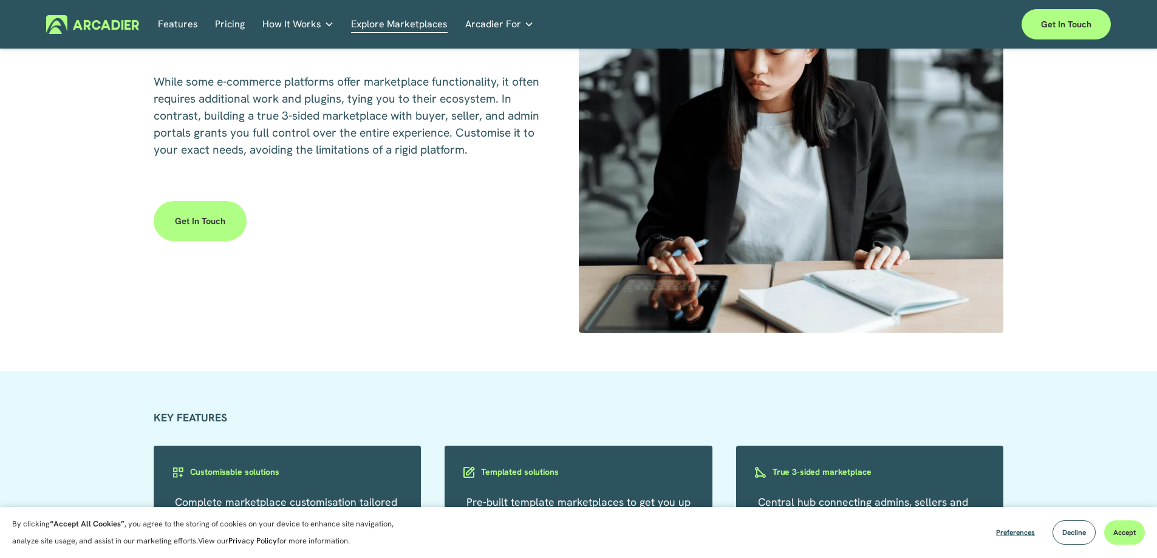 This screenshot has height=558, width=1157. Describe the element at coordinates (1074, 533) in the screenshot. I see `button: Decline` at that location.